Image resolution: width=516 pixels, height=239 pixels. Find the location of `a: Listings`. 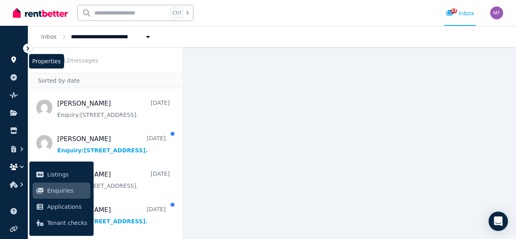

a: Listings is located at coordinates (61, 175).